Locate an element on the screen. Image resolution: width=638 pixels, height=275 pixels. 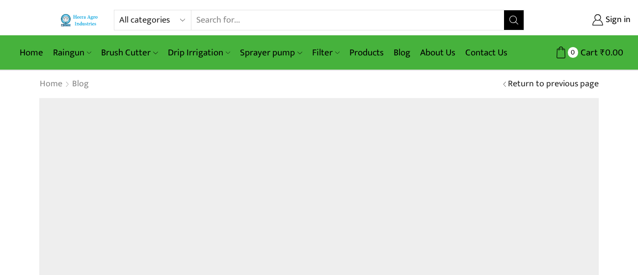
a: Raingun is located at coordinates (72, 52).